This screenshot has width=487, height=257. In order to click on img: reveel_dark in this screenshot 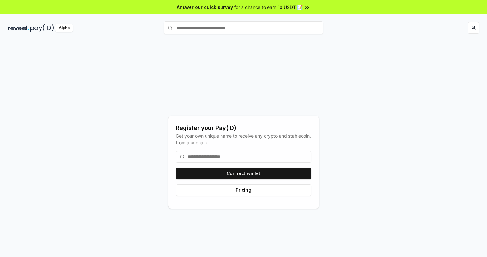, I will do `click(18, 28)`.